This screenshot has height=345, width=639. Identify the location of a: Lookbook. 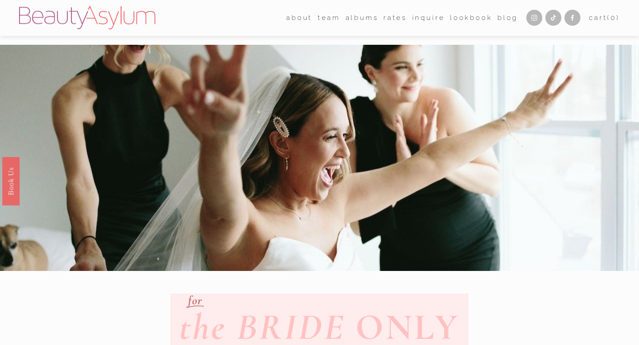
(471, 18).